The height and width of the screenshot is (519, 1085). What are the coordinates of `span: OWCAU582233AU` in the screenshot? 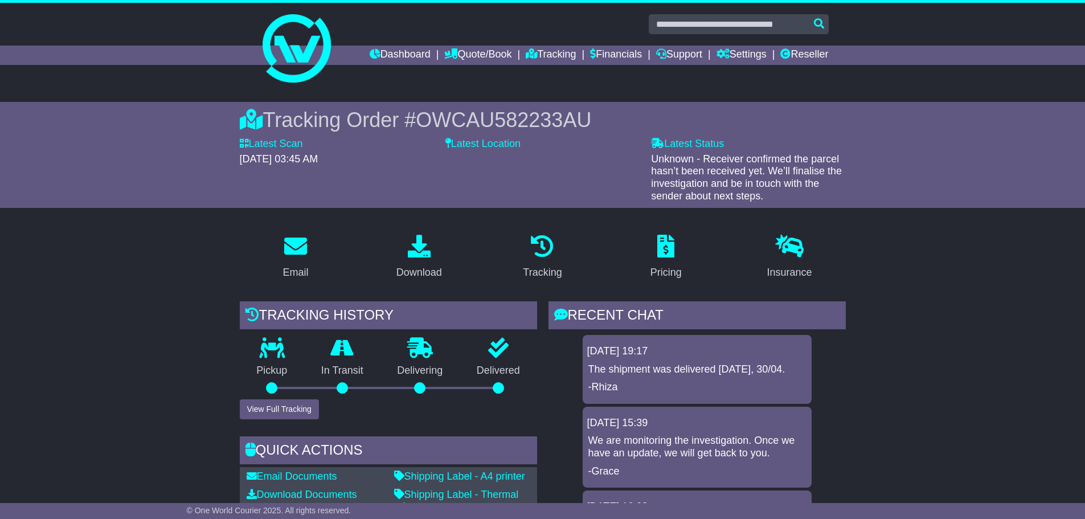 It's located at (504, 120).